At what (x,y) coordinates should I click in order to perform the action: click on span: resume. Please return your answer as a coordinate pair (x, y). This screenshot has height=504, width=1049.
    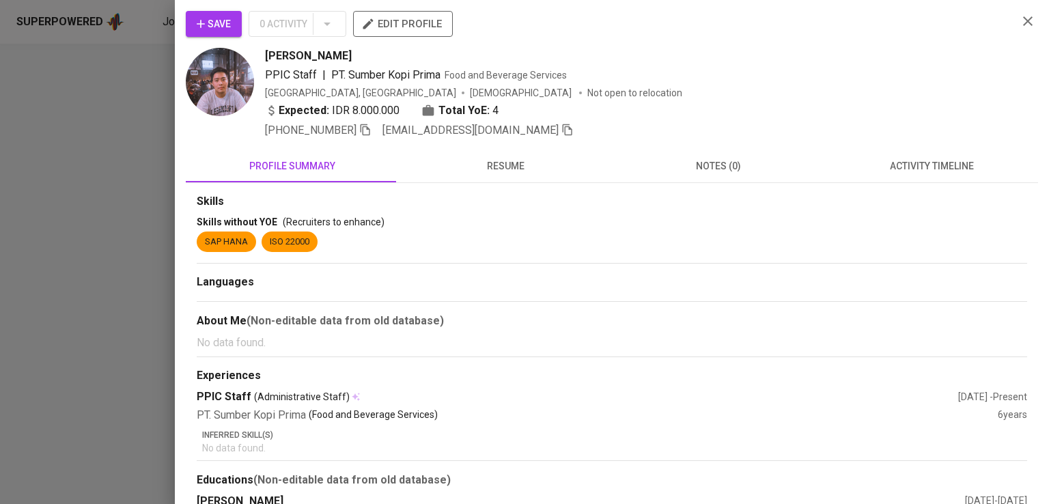
    Looking at the image, I should click on (505, 166).